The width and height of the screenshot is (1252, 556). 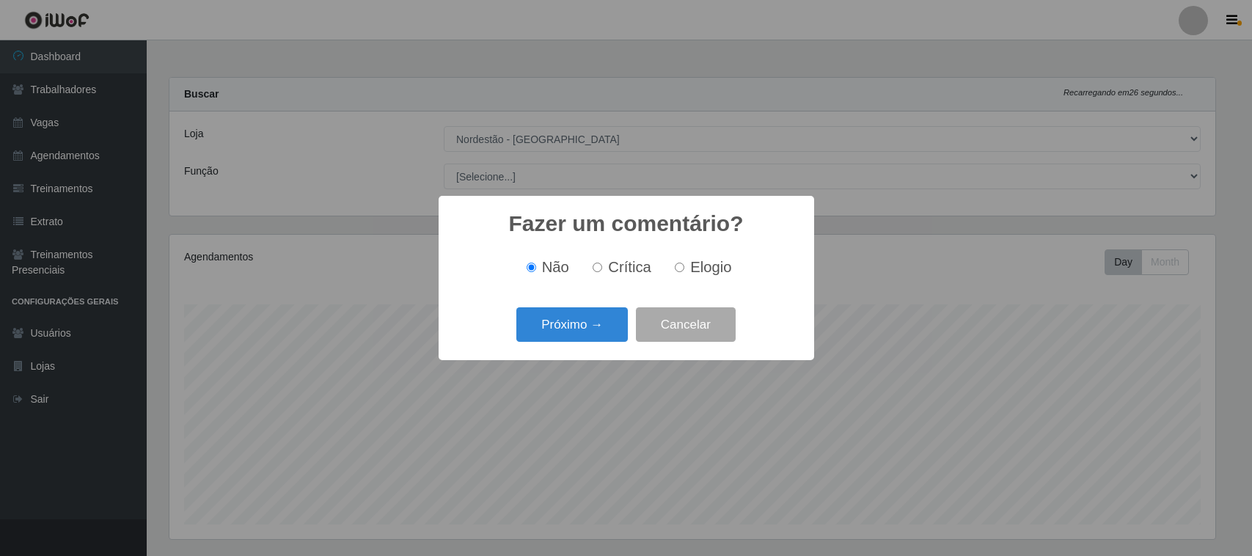 I want to click on span: Não, so click(x=555, y=267).